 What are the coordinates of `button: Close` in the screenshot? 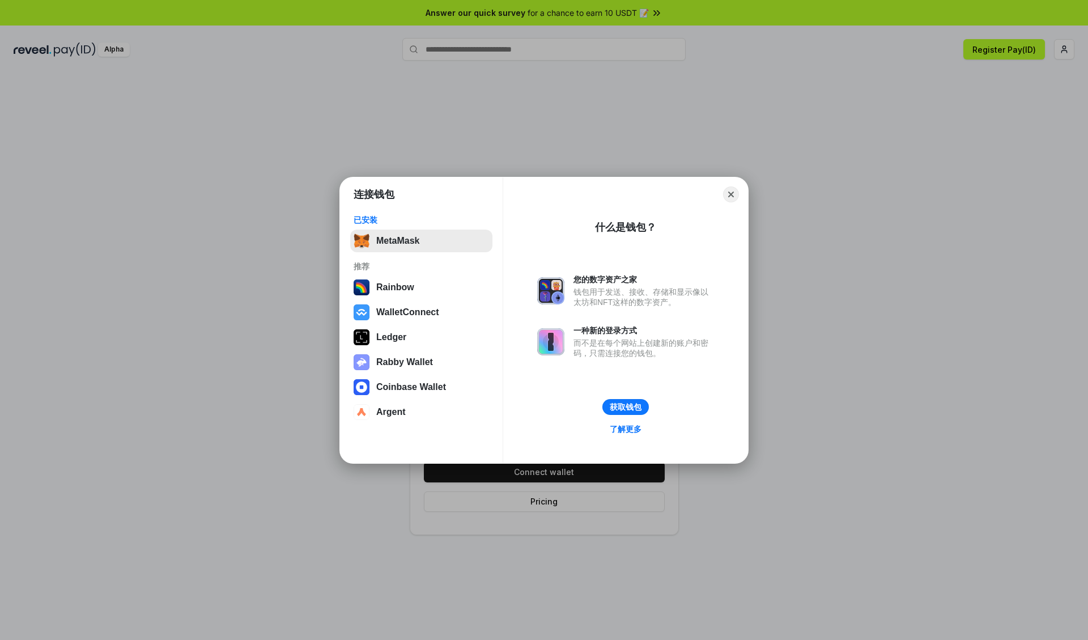 It's located at (731, 194).